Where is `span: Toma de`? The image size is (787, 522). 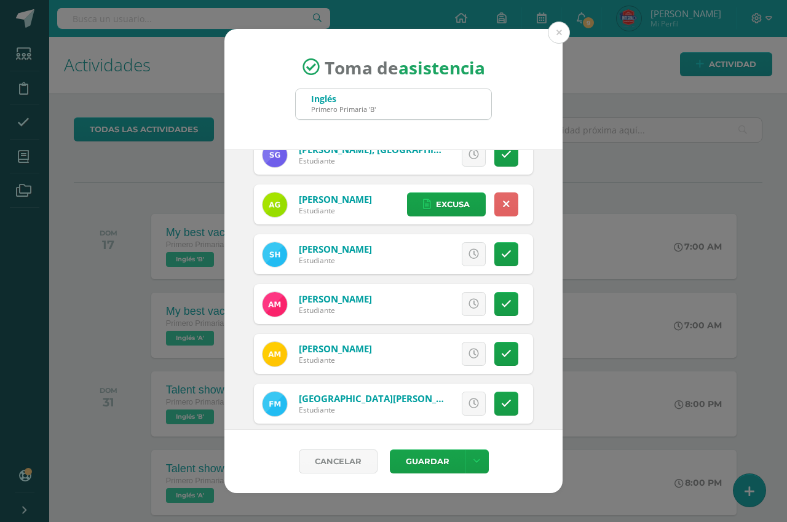 span: Toma de is located at coordinates (405, 67).